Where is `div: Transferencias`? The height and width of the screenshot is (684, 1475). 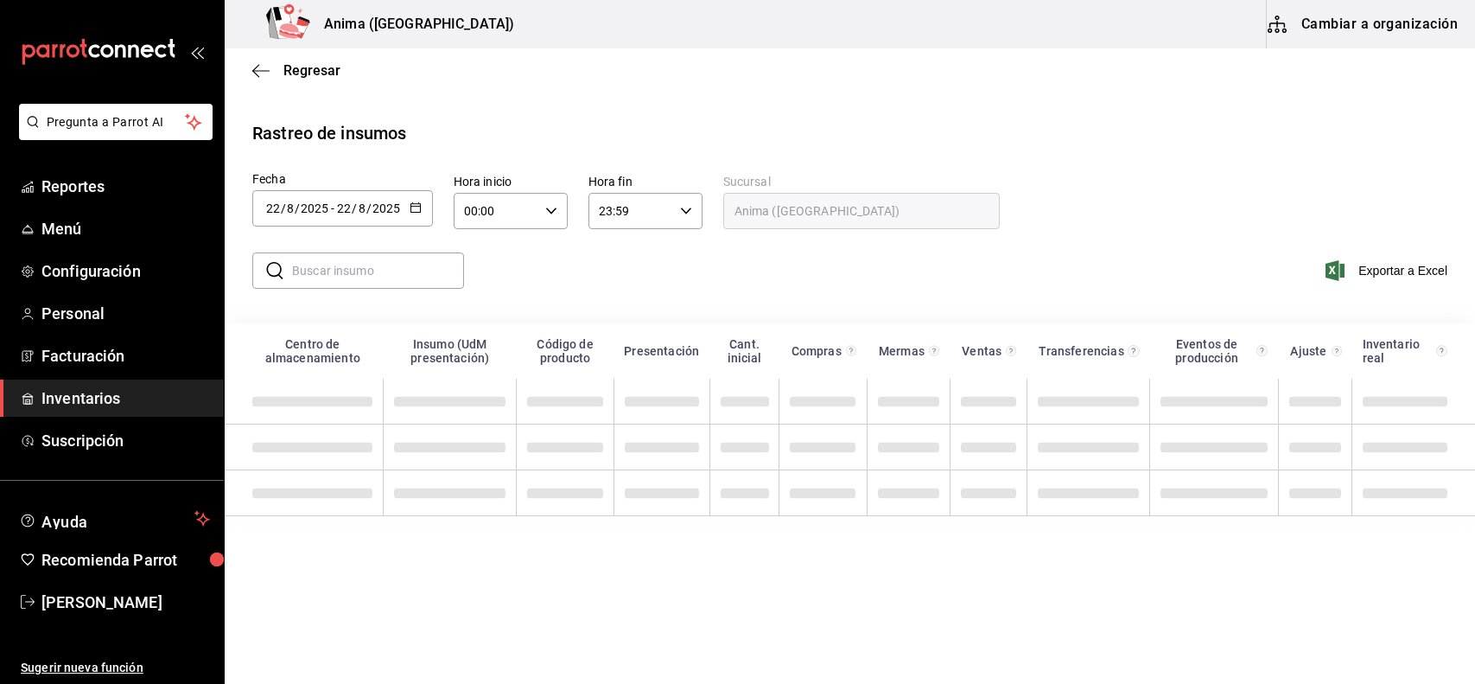 div: Transferencias is located at coordinates (1080, 351).